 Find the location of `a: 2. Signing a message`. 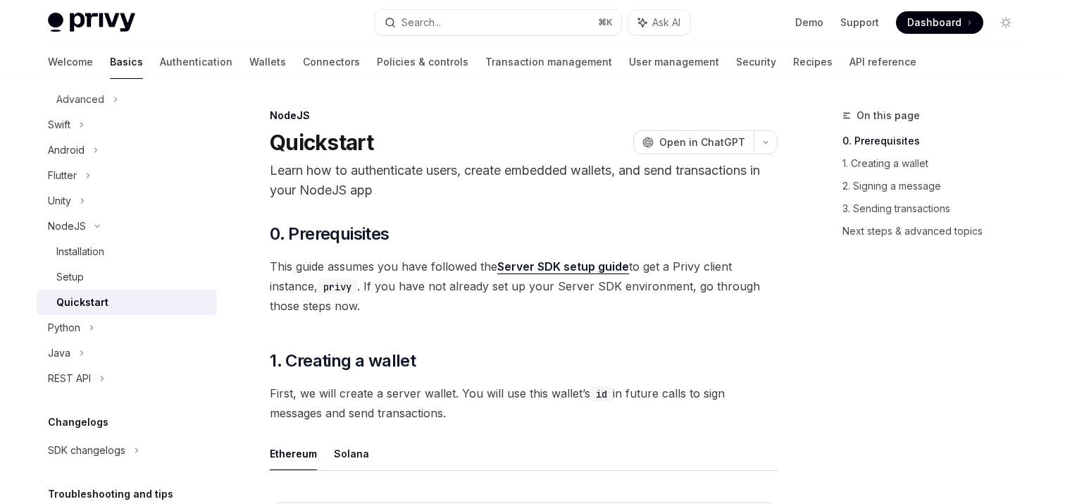

a: 2. Signing a message is located at coordinates (935, 186).